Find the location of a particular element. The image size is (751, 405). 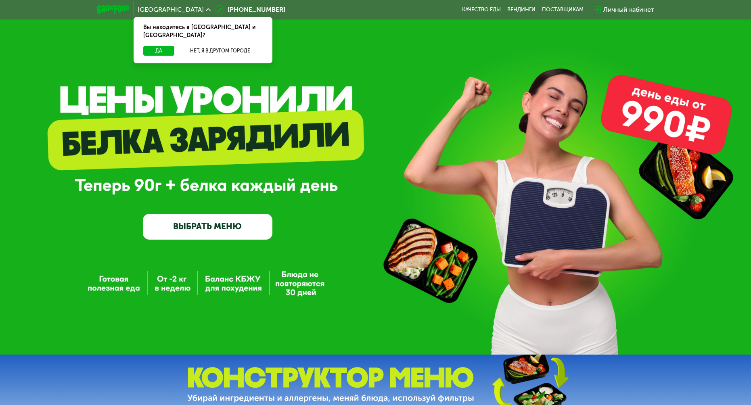

button: Да is located at coordinates (159, 51).